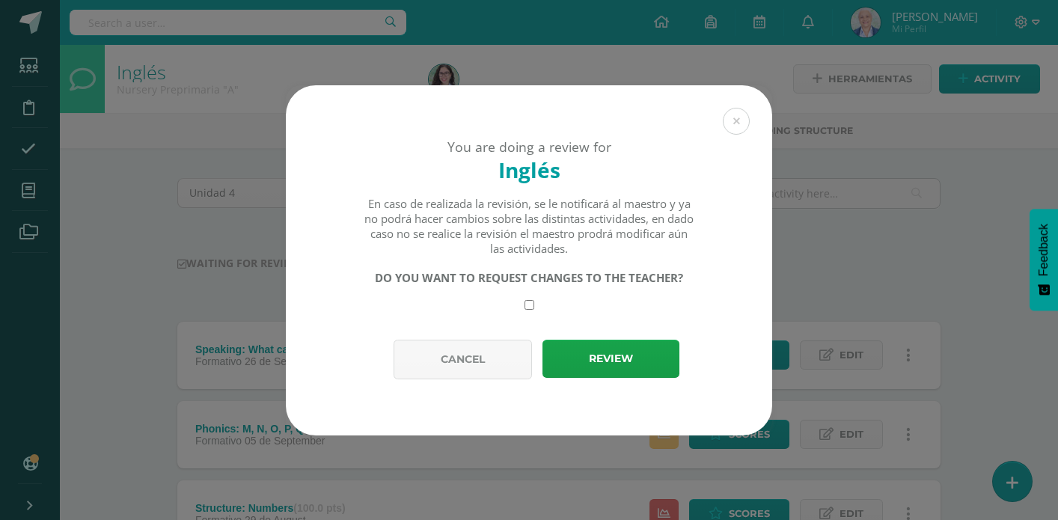  Describe the element at coordinates (463, 359) in the screenshot. I see `button: Cancel` at that location.